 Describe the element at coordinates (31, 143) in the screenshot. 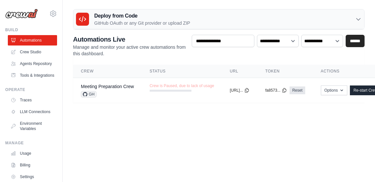

I see `div: Manage` at that location.